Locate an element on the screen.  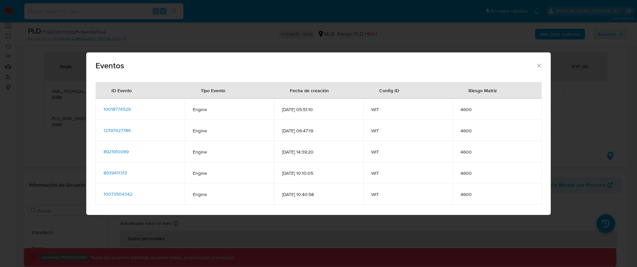
div: ID Evento is located at coordinates (121, 90).